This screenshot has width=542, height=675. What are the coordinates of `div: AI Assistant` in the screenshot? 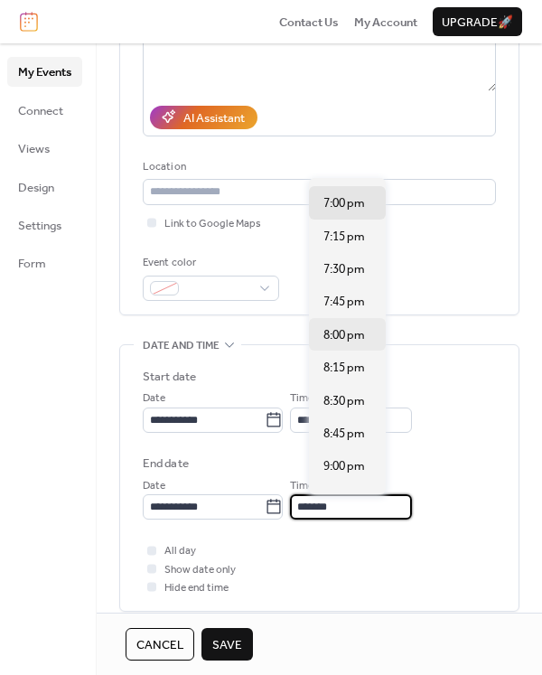 It's located at (214, 118).